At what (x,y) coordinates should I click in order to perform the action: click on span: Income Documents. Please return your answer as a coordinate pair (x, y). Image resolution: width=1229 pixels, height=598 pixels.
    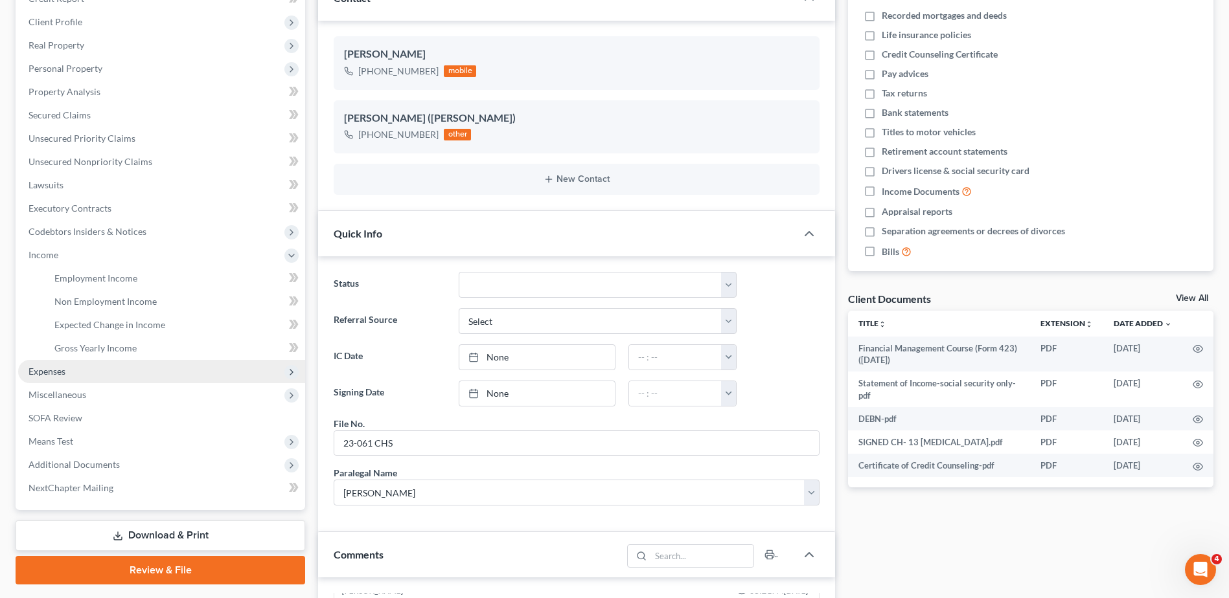
    Looking at the image, I should click on (920, 192).